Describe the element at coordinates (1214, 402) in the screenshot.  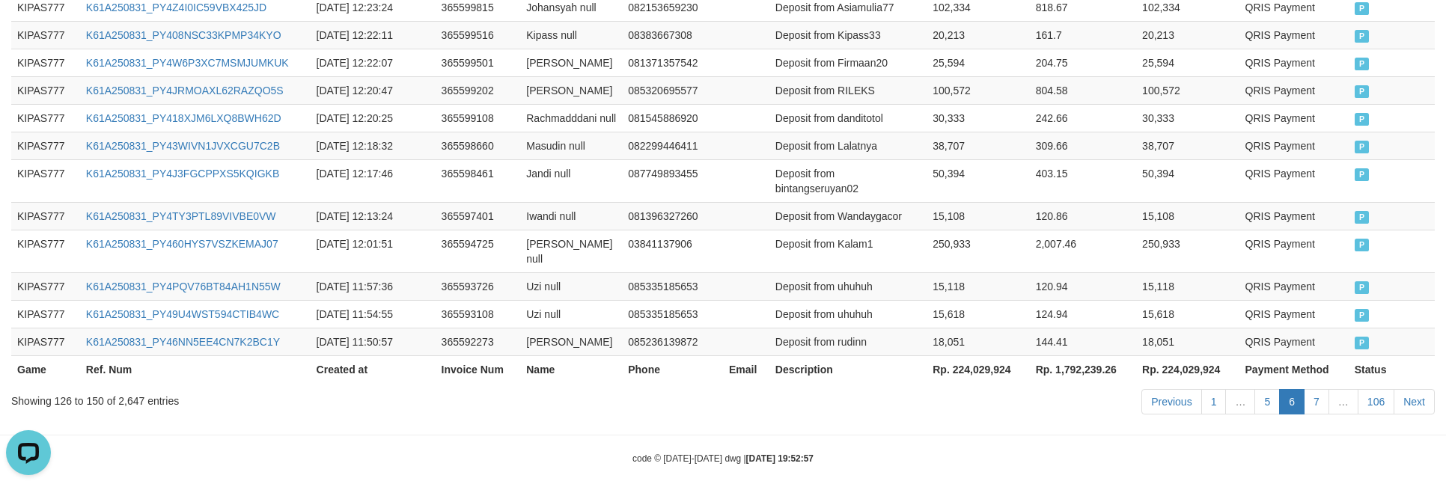
I see `a: 1` at that location.